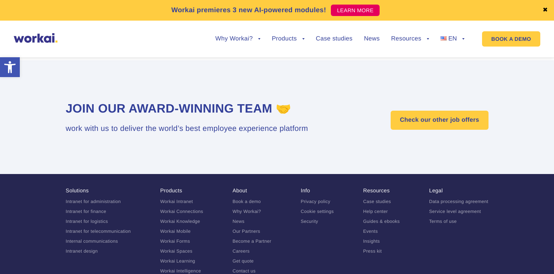 The height and width of the screenshot is (274, 554). I want to click on a: Guides & ebooks, so click(382, 221).